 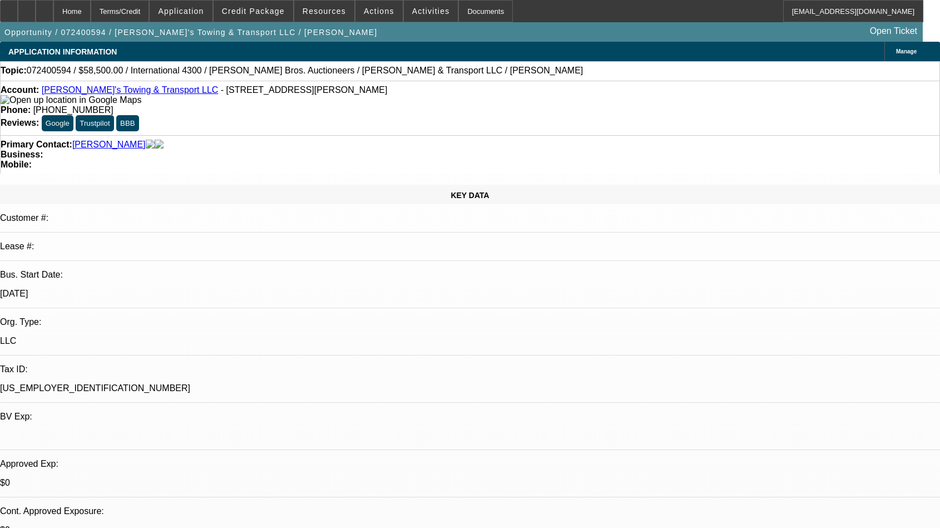 I want to click on a: View Google Maps, so click(x=71, y=100).